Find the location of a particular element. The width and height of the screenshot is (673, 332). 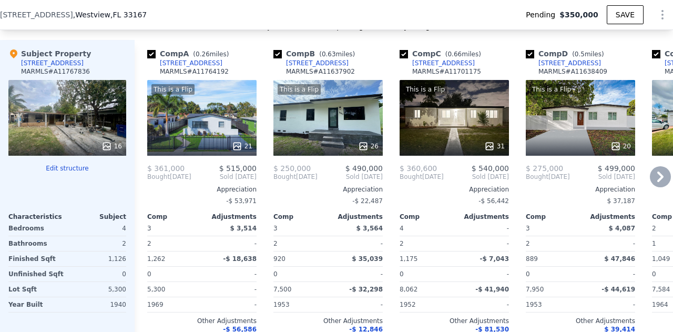

span: 8,062 is located at coordinates (408, 289).